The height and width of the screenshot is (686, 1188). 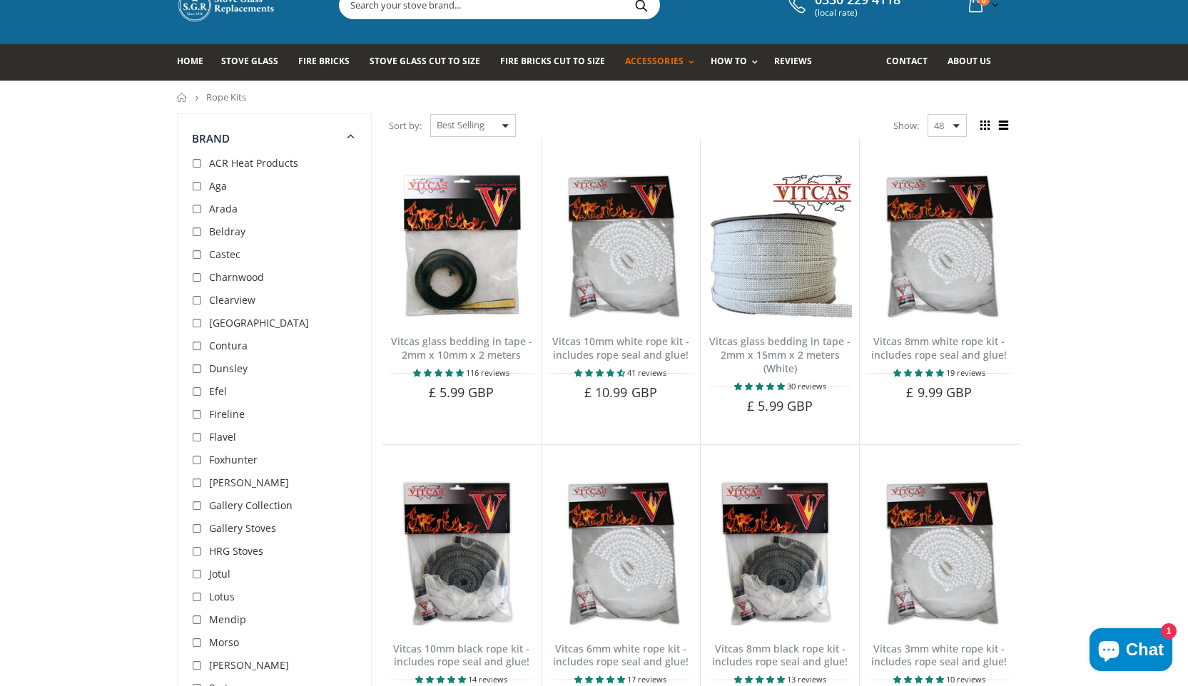 What do you see at coordinates (857, 13) in the screenshot?
I see `span: (local rate)` at bounding box center [857, 13].